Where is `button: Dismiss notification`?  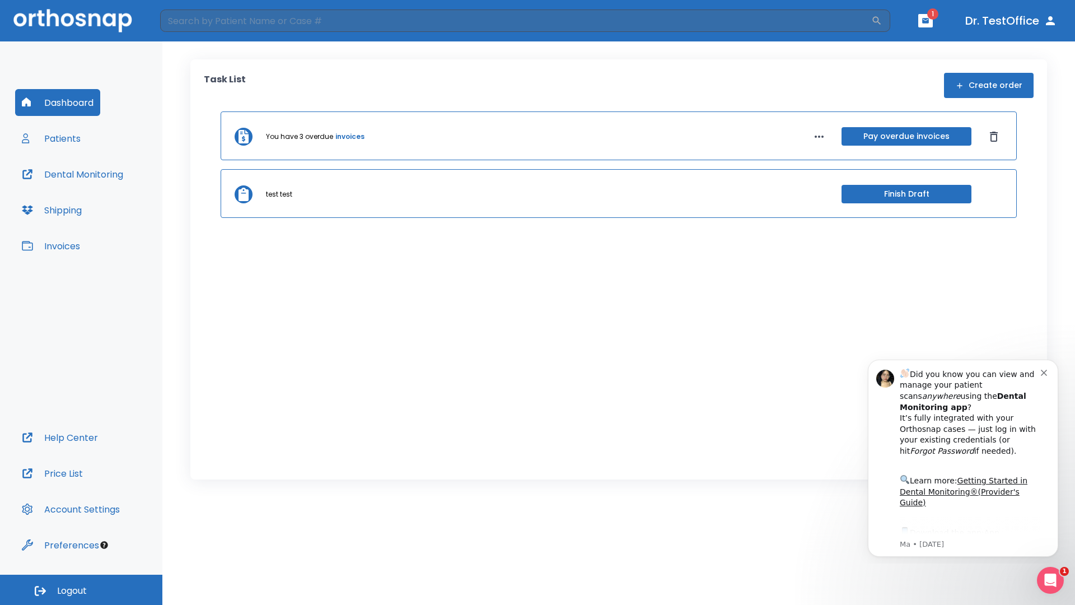 button: Dismiss notification is located at coordinates (194, 22).